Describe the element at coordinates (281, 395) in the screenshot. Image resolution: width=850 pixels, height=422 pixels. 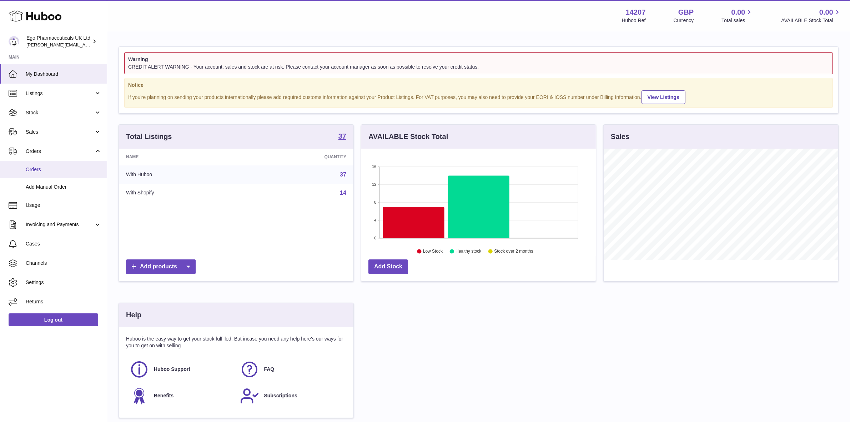
I see `span: Subscriptions` at that location.